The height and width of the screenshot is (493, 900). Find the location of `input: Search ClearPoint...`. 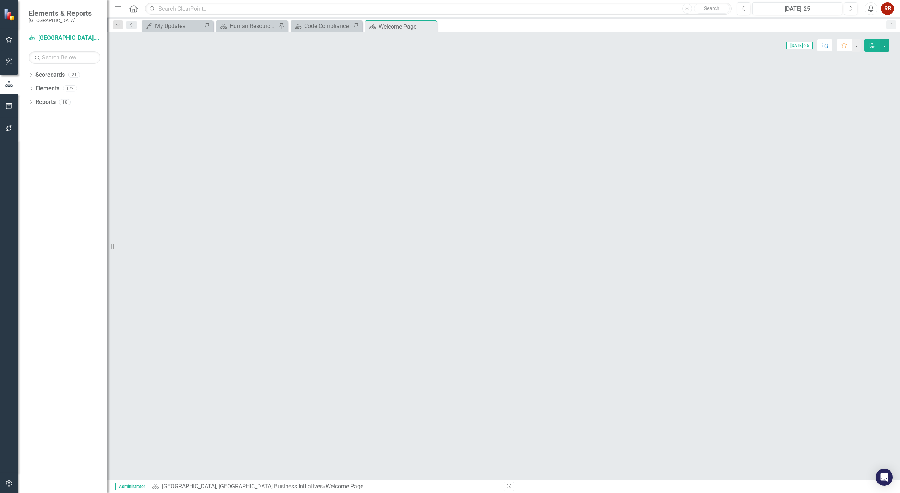

input: Search ClearPoint... is located at coordinates (438, 9).